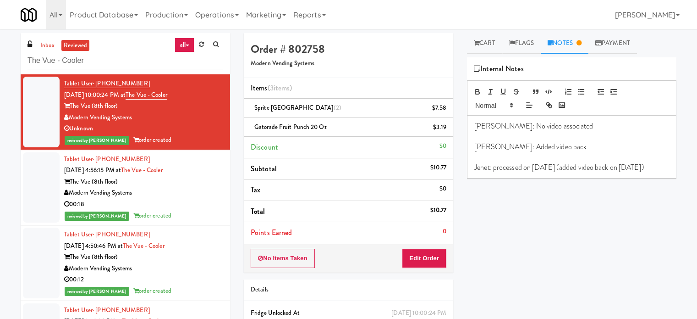 Image resolution: width=697 pixels, height=319 pixels. What do you see at coordinates (47, 45) in the screenshot?
I see `a: inbox` at bounding box center [47, 45].